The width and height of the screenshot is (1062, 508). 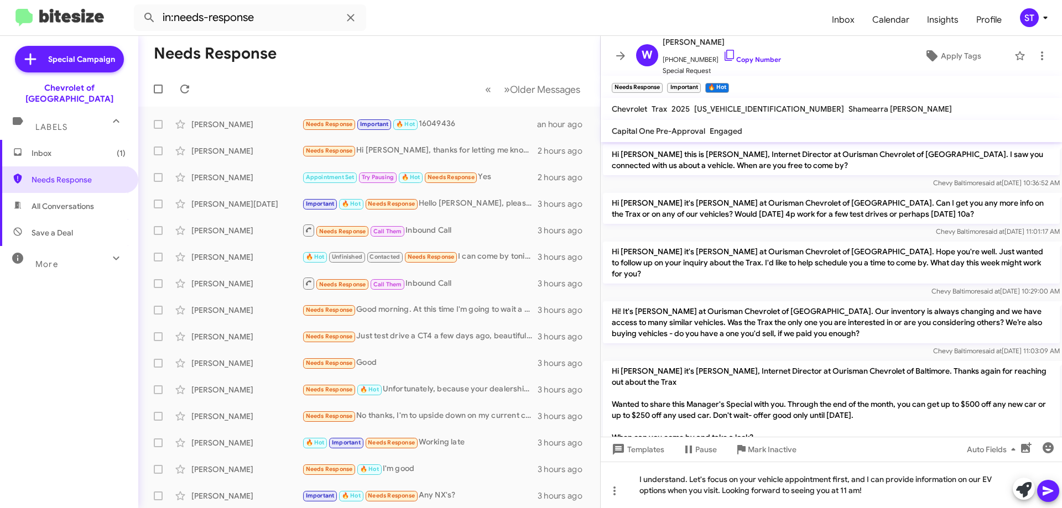 I want to click on div: Inbound Call, so click(x=420, y=230).